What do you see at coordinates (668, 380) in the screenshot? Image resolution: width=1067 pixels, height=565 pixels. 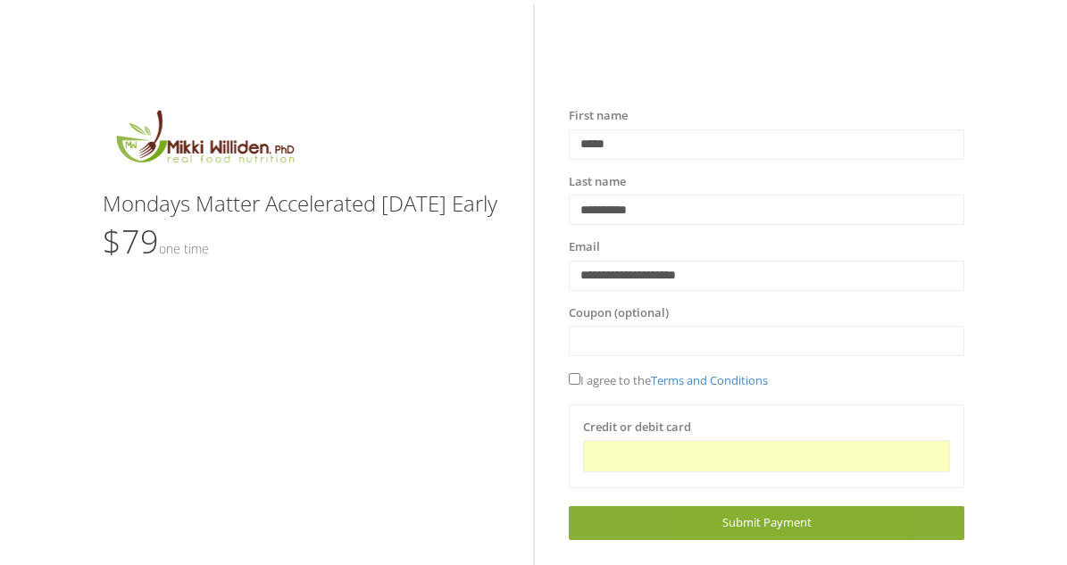 I see `span: I agree to the` at bounding box center [668, 380].